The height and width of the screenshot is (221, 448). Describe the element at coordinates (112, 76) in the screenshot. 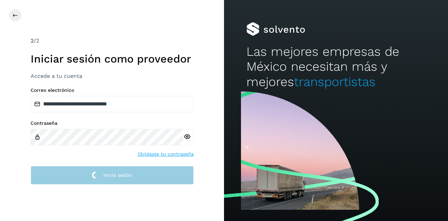

I see `h3: Accede a tu cuenta` at that location.